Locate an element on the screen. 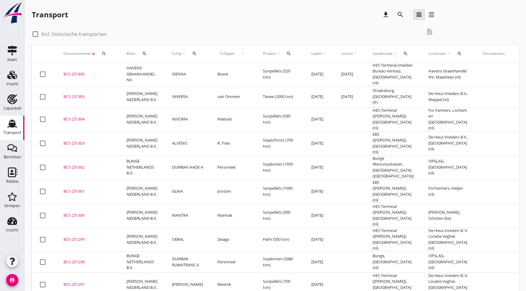 This screenshot has height=291, width=526. div: Berichten is located at coordinates (12, 157).